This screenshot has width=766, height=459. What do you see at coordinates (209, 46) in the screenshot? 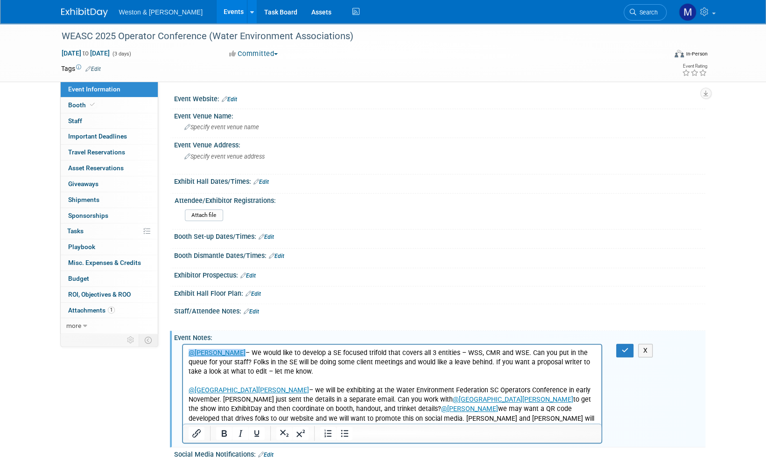
I see `p: – We would like to develop a SE focused trifold that covers all 3 entities – WSS, CMR and WSE. Ca...` at bounding box center [209, 46].